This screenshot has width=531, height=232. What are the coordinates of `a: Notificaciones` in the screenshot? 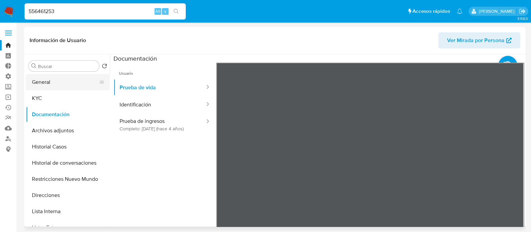 It's located at (460, 11).